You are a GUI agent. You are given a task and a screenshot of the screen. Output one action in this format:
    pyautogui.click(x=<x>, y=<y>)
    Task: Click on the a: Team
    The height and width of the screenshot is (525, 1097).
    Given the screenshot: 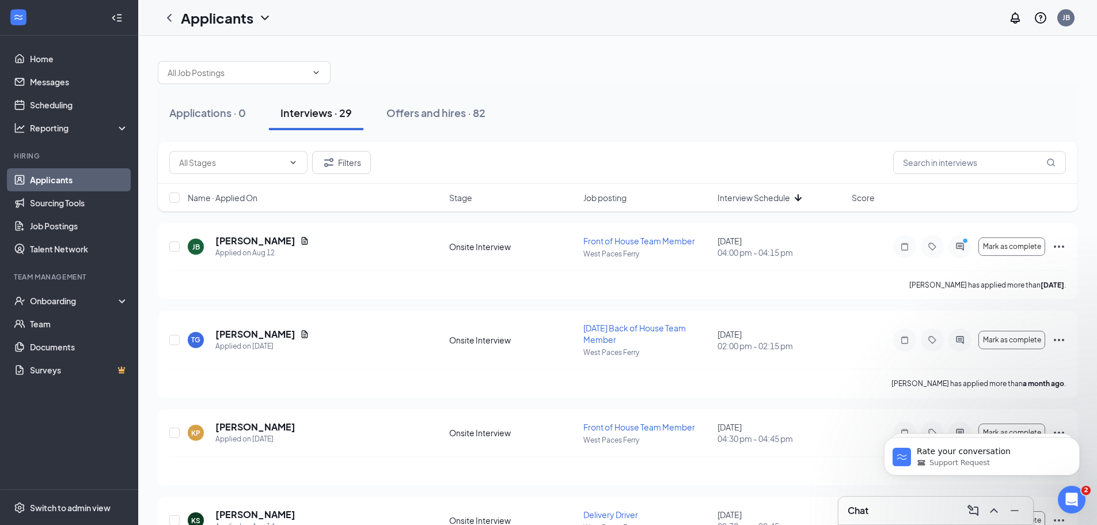 What is the action you would take?
    pyautogui.click(x=79, y=324)
    